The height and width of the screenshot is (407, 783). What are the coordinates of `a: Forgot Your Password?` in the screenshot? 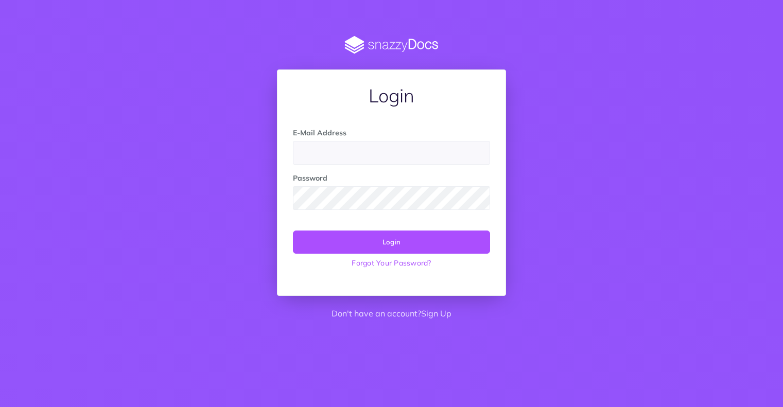 It's located at (391, 263).